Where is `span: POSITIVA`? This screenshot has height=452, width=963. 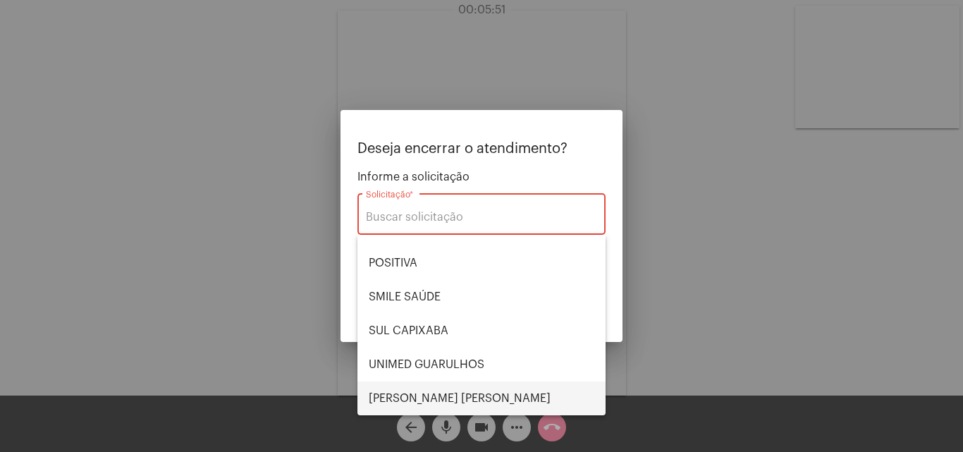
span: POSITIVA is located at coordinates (481, 263).